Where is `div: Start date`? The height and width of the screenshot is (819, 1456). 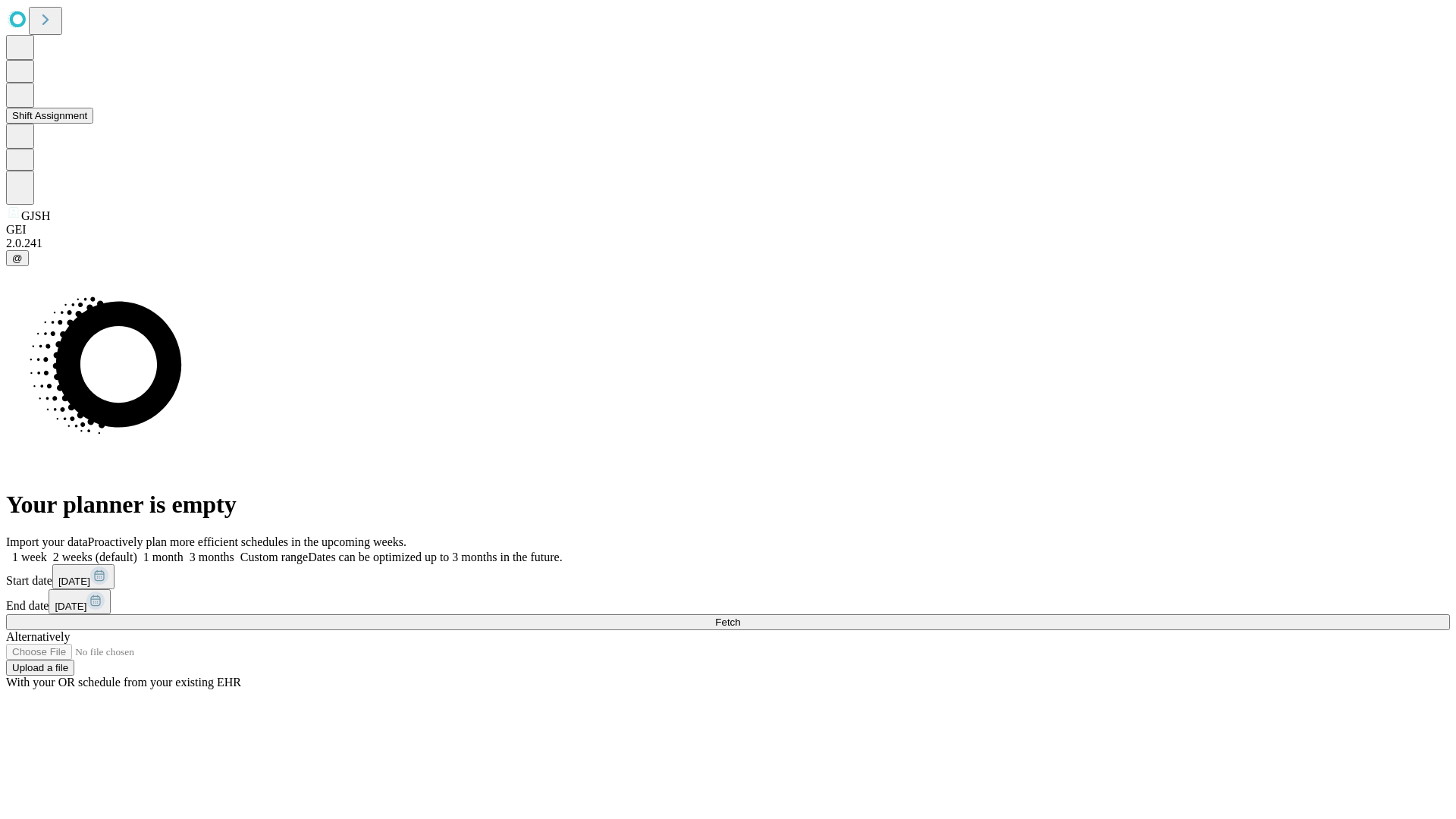
div: Start date is located at coordinates (728, 576).